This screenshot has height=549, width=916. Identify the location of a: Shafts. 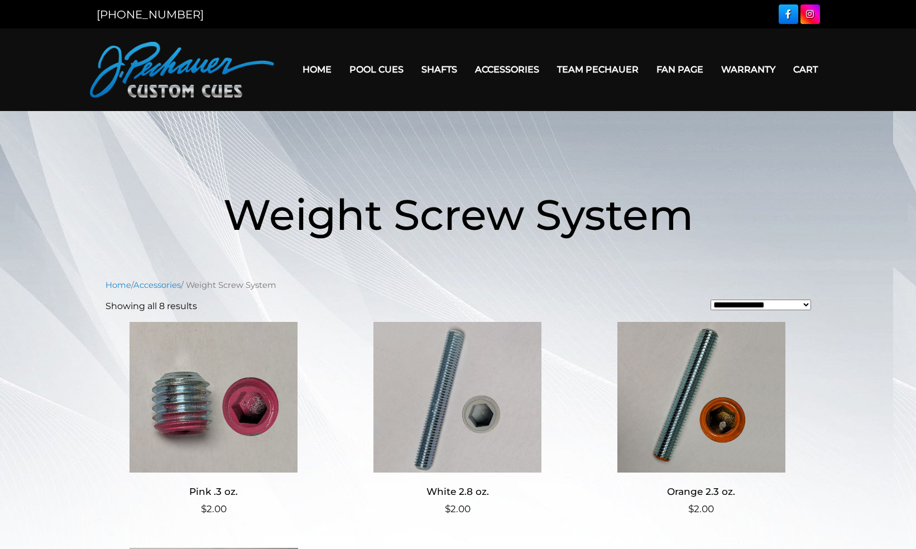
(439, 69).